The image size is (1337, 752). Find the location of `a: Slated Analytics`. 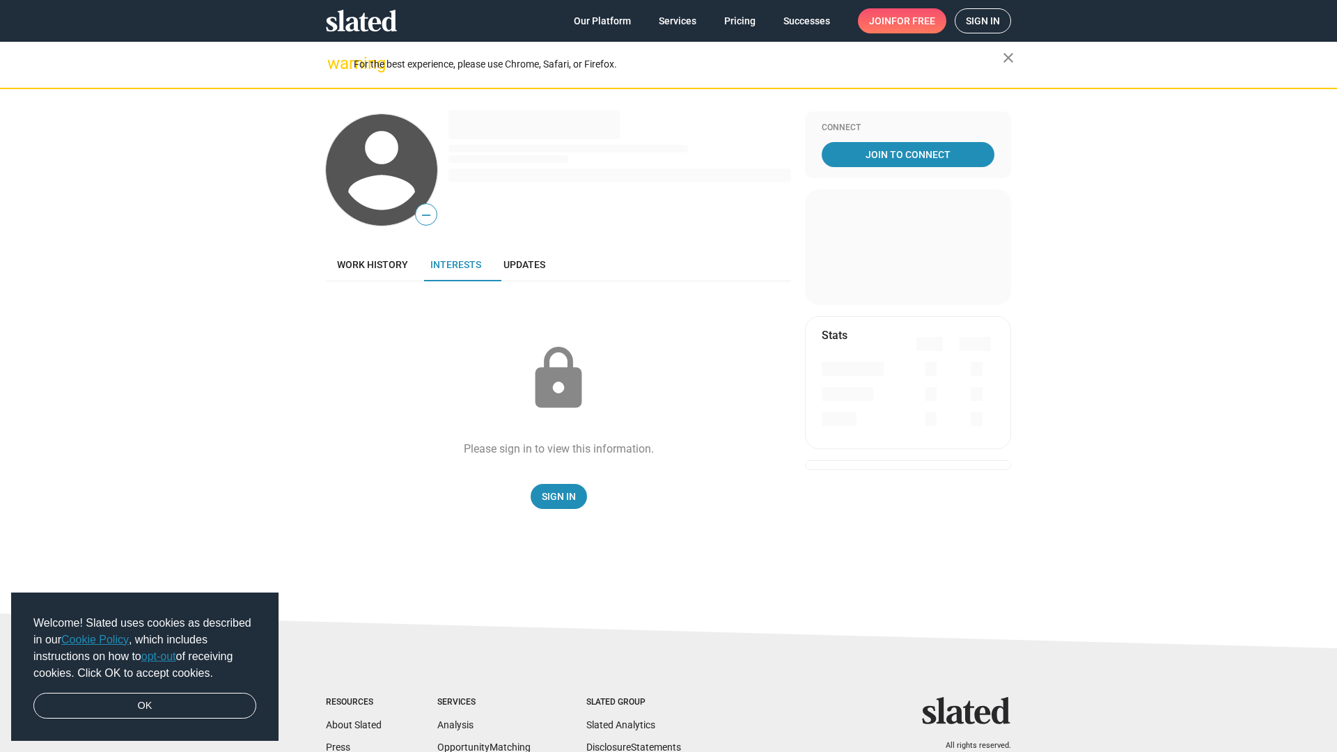

a: Slated Analytics is located at coordinates (620, 725).